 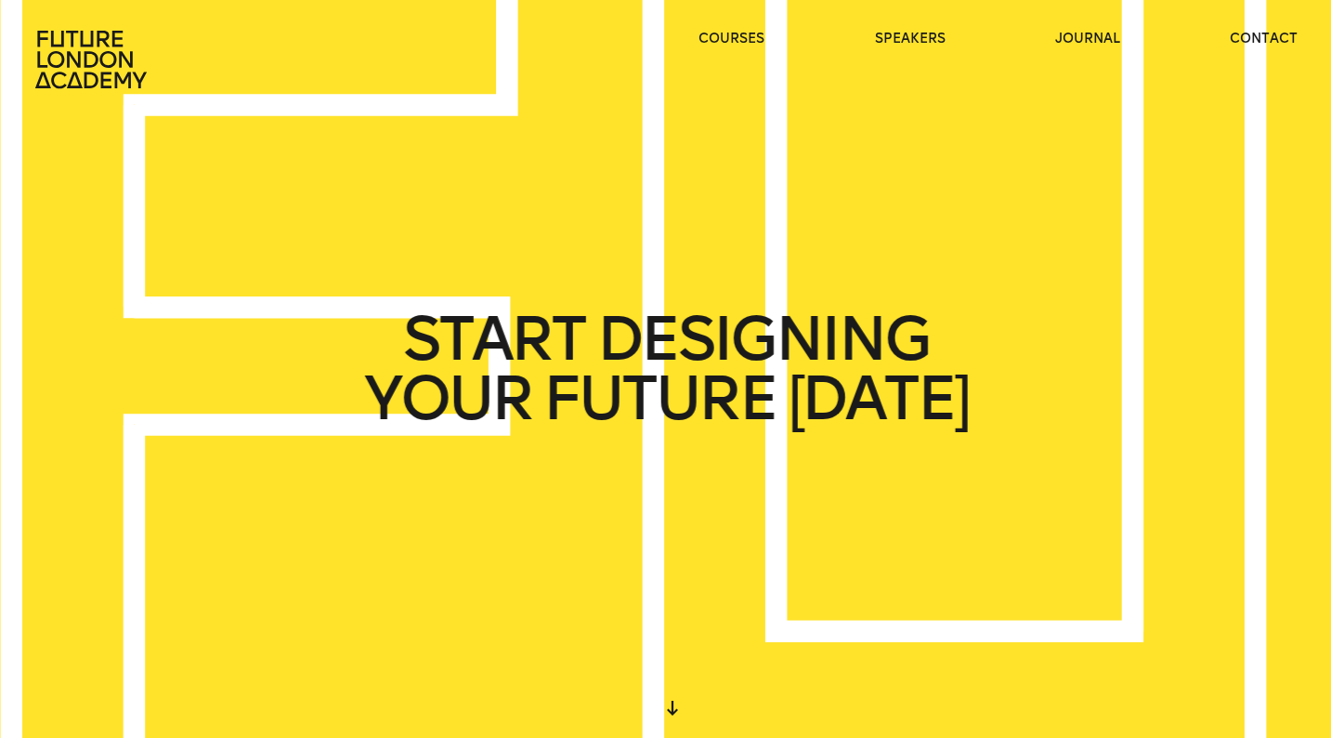 What do you see at coordinates (1088, 39) in the screenshot?
I see `a: journal` at bounding box center [1088, 39].